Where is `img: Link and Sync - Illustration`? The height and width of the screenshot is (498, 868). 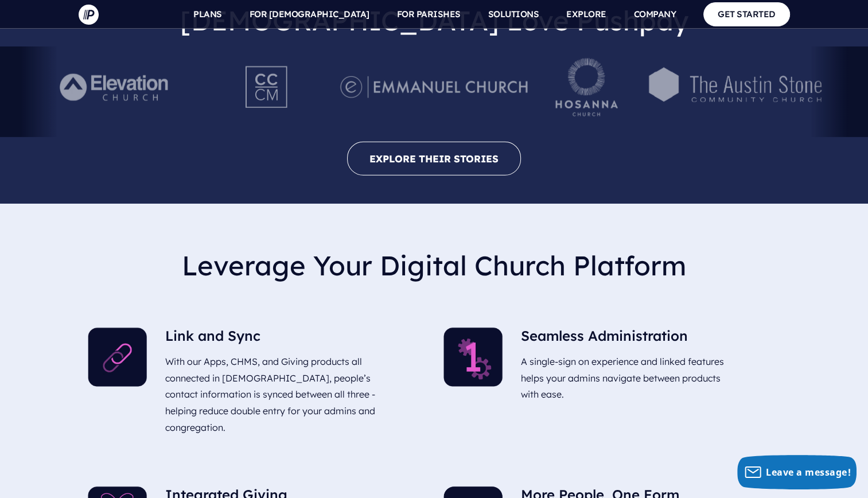 img: Link and Sync - Illustration is located at coordinates (117, 357).